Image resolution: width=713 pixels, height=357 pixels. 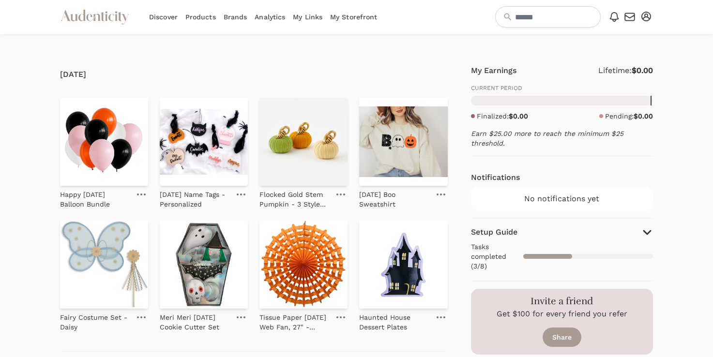 I want to click on p: Pending:, so click(x=629, y=116).